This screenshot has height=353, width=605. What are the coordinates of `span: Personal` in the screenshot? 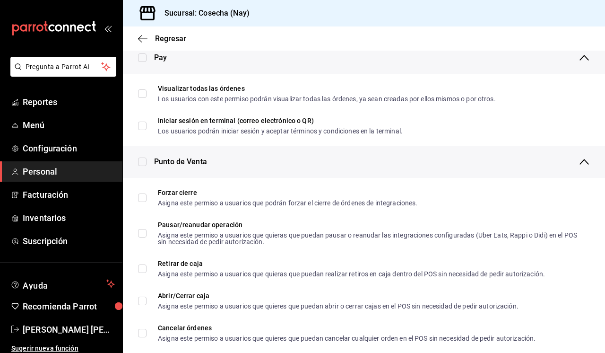 It's located at (69, 171).